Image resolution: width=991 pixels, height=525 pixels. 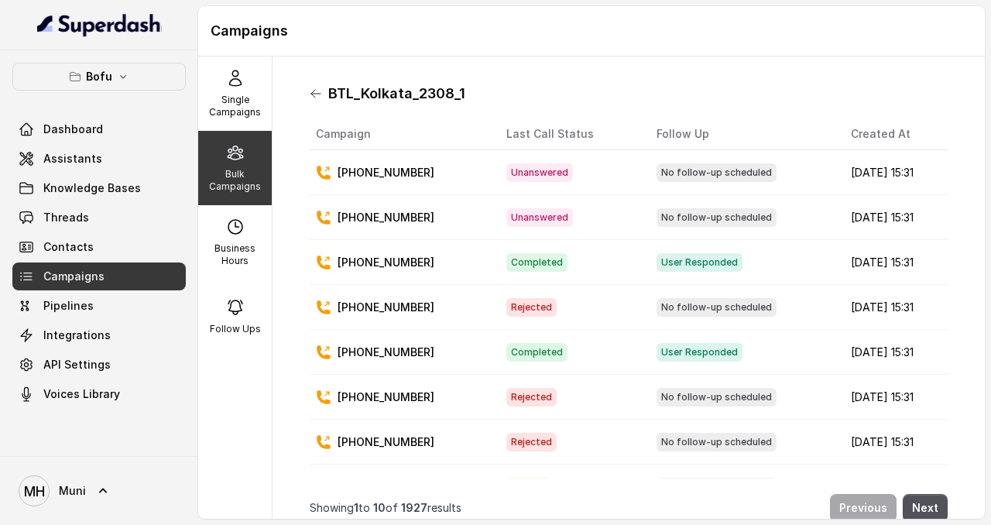 I want to click on a: Muni, so click(x=99, y=491).